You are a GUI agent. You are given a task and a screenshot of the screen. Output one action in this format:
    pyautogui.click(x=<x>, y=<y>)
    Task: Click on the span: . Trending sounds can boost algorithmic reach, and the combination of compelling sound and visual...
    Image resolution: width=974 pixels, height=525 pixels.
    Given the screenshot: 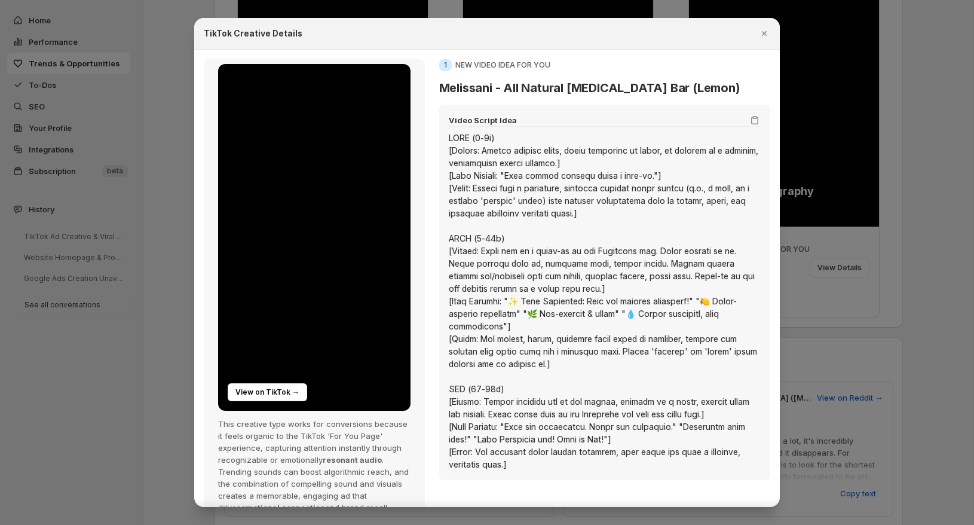 What is the action you would take?
    pyautogui.click(x=313, y=484)
    